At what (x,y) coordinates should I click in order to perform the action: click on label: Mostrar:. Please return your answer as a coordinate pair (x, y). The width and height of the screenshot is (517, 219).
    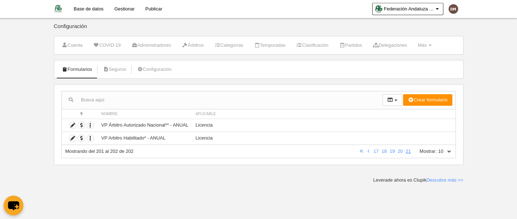
    Looking at the image, I should click on (425, 151).